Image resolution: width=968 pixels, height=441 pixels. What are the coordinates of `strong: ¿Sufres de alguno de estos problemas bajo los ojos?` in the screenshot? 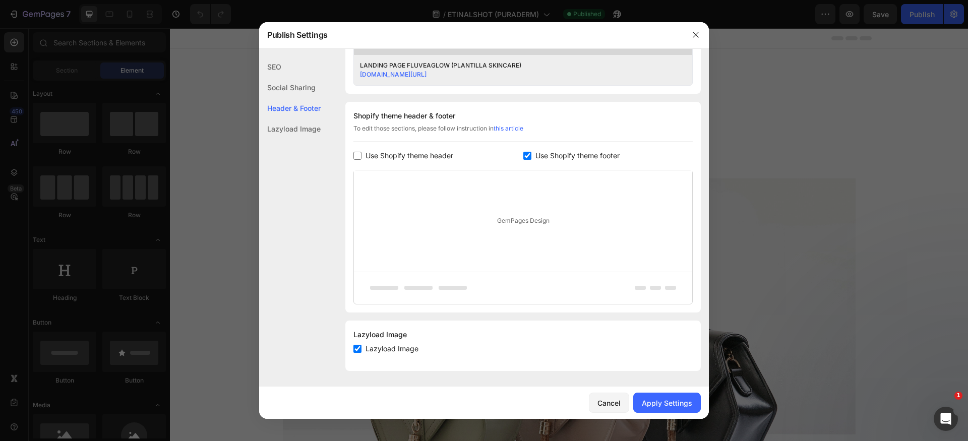 It's located at (253, 57).